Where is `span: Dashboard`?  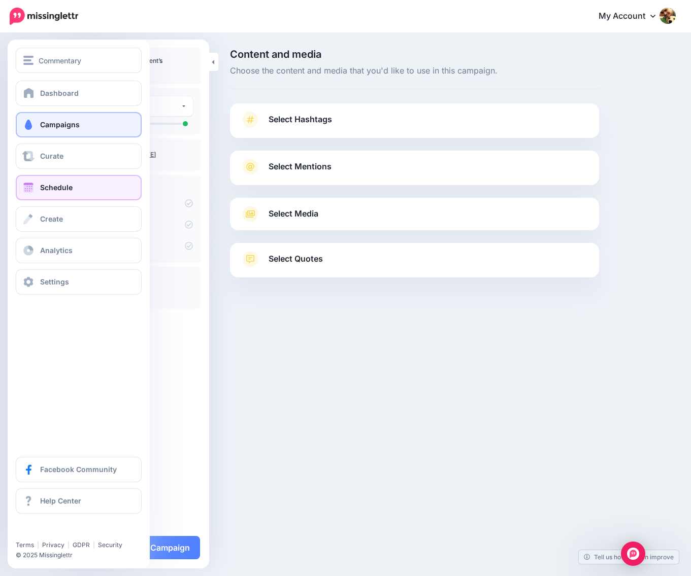
span: Dashboard is located at coordinates (59, 93).